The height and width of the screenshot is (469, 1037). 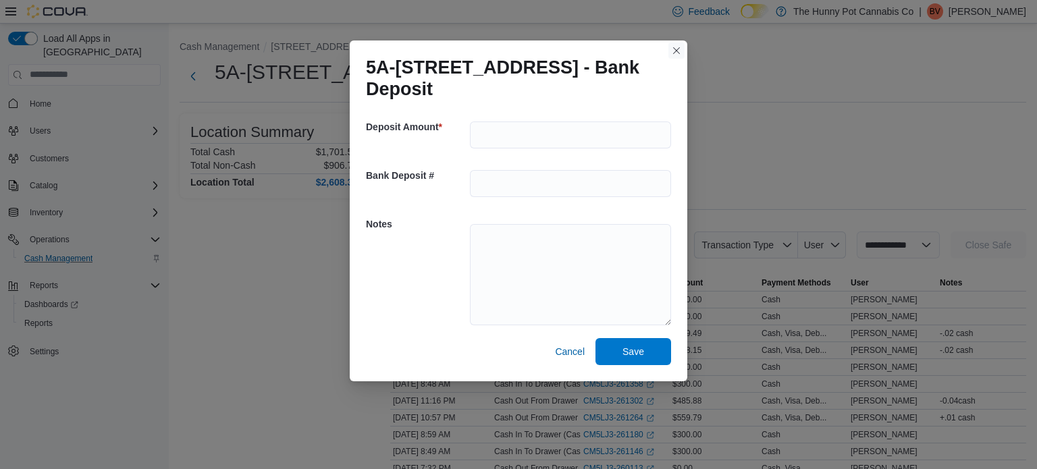 I want to click on button: Save, so click(x=633, y=352).